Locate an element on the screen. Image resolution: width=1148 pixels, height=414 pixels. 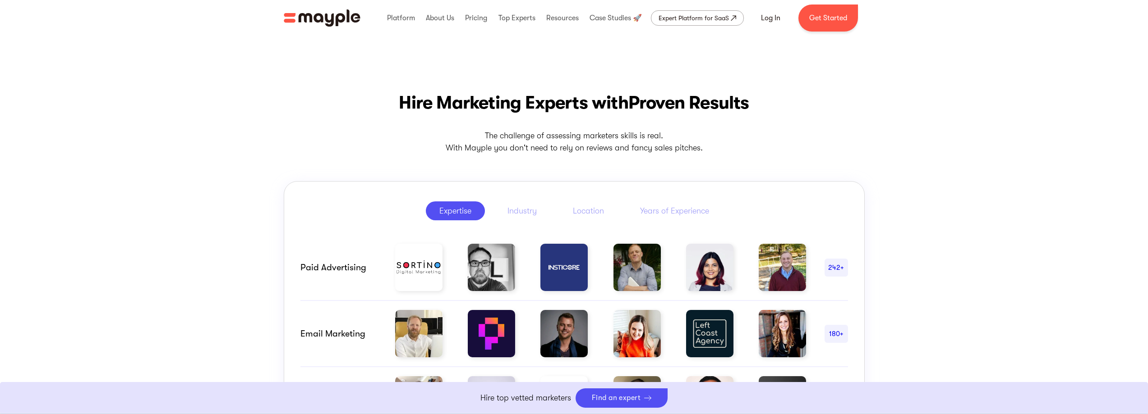
a: home is located at coordinates (322, 18).